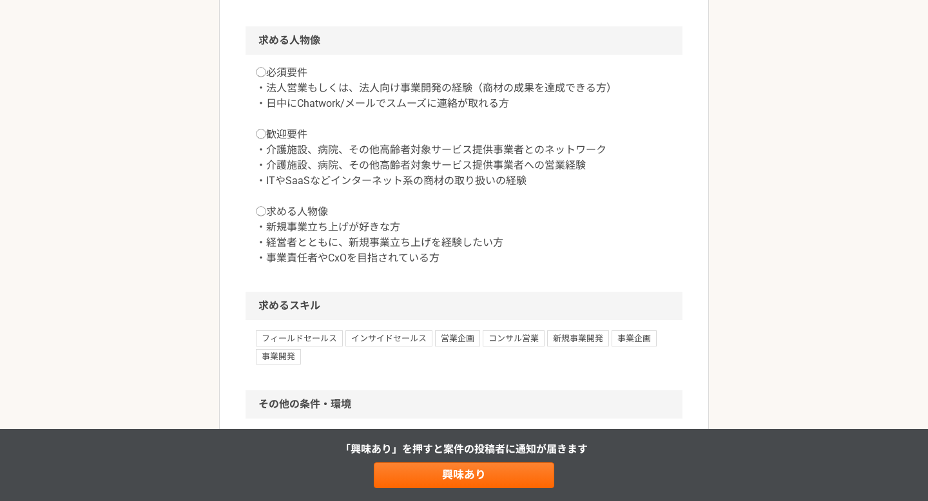  What do you see at coordinates (278, 357) in the screenshot?
I see `span: 事業開発` at bounding box center [278, 357].